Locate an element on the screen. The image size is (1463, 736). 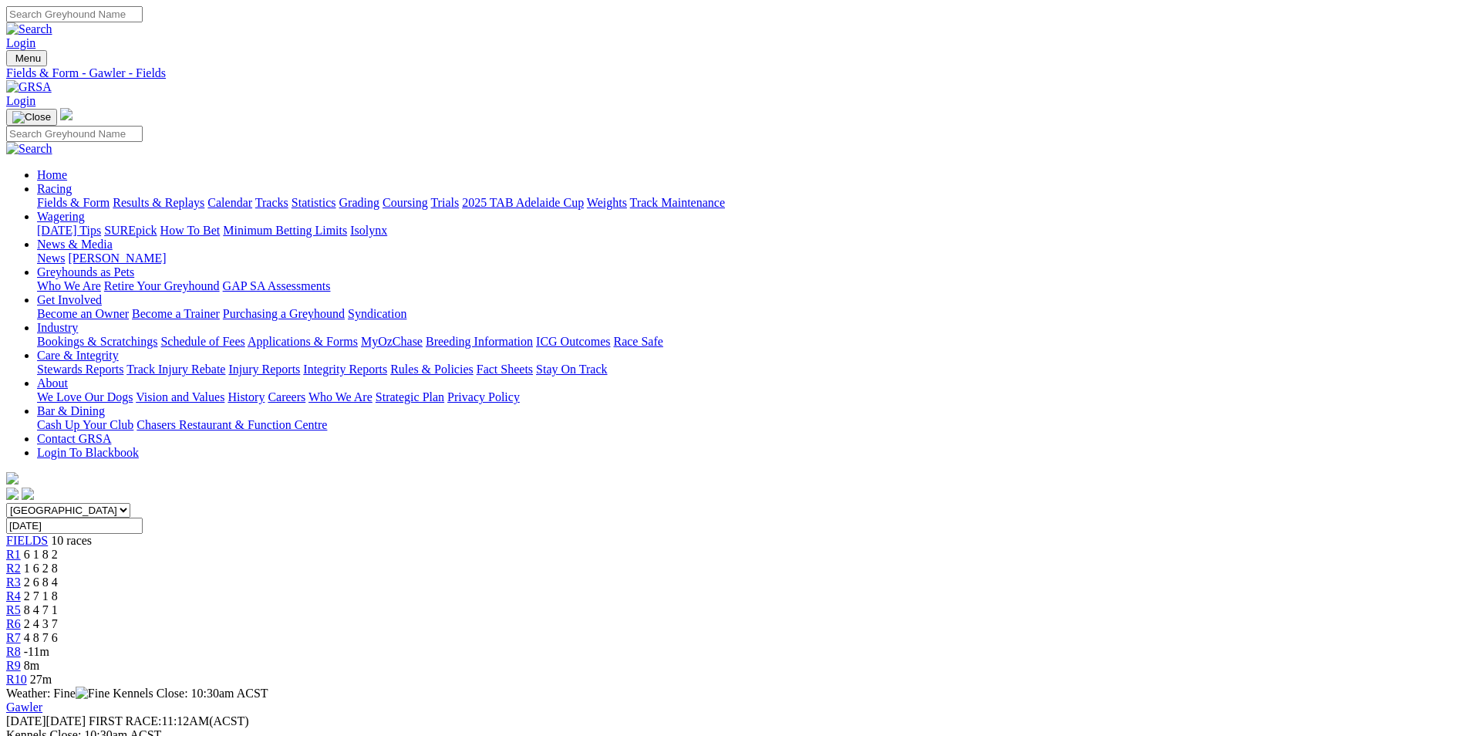
a: Bookings & Scratchings is located at coordinates (97, 341).